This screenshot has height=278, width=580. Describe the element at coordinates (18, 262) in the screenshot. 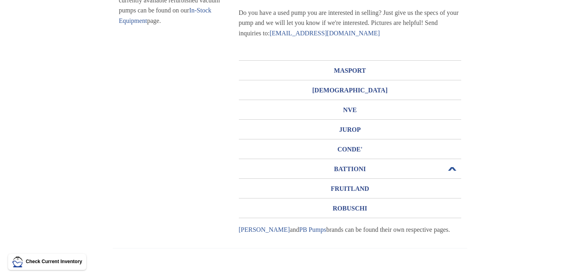

I see `img: LMT Icon` at that location.